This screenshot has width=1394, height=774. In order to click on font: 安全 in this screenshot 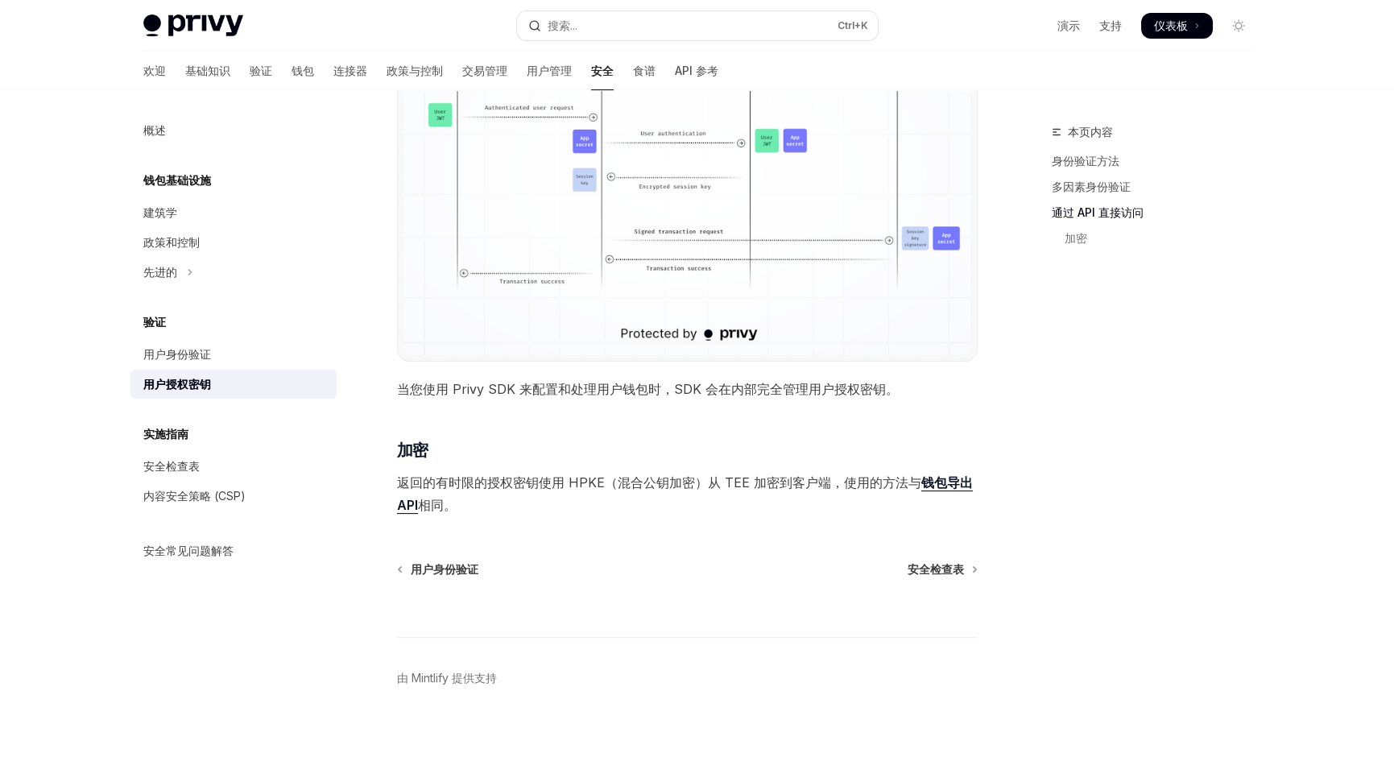, I will do `click(602, 70)`.